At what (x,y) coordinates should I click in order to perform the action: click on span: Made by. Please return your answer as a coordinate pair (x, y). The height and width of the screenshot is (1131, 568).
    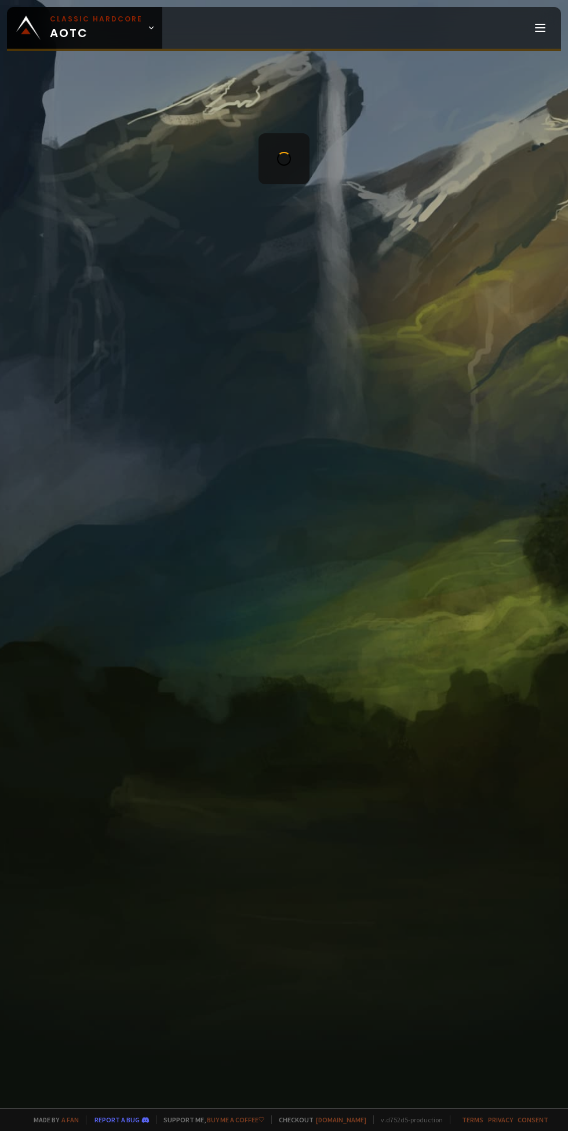
    Looking at the image, I should click on (53, 1119).